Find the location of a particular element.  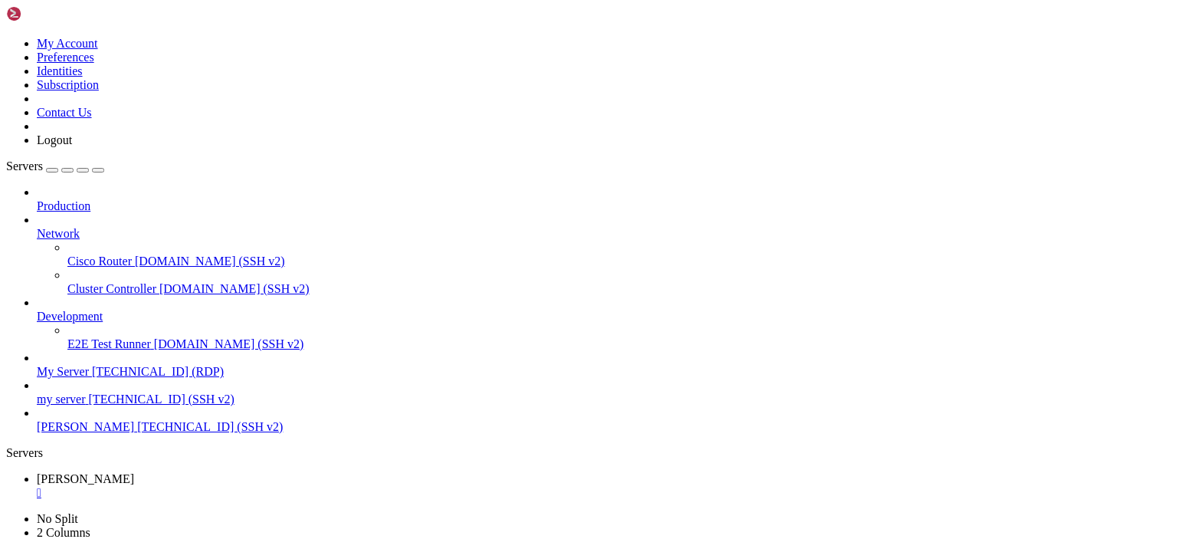

li: Production is located at coordinates (604, 199).